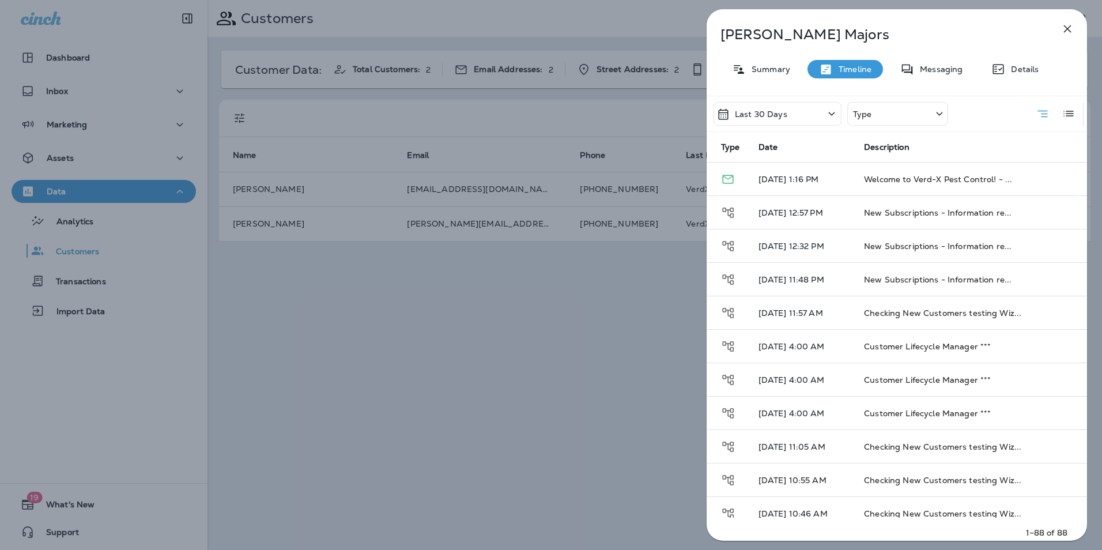 Image resolution: width=1102 pixels, height=550 pixels. What do you see at coordinates (852, 69) in the screenshot?
I see `p: Timeline` at bounding box center [852, 69].